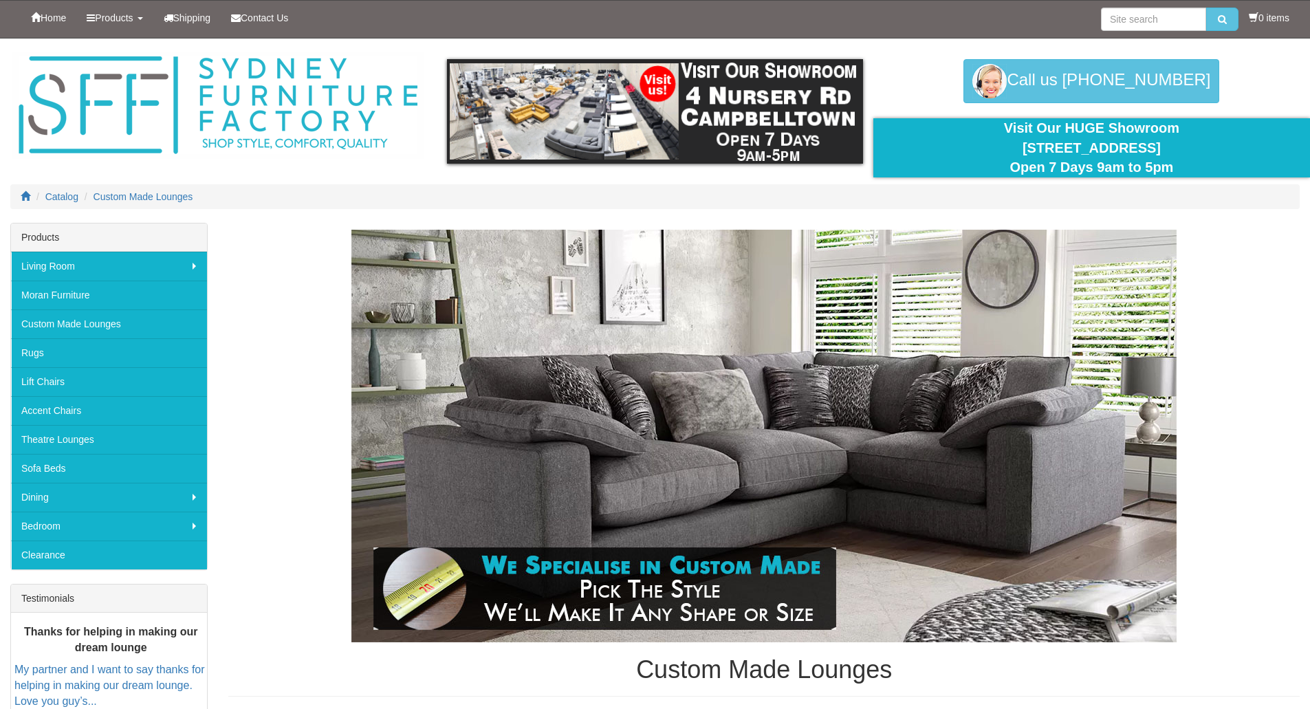 This screenshot has height=709, width=1310. What do you see at coordinates (143, 197) in the screenshot?
I see `span: Custom Made Lounges` at bounding box center [143, 197].